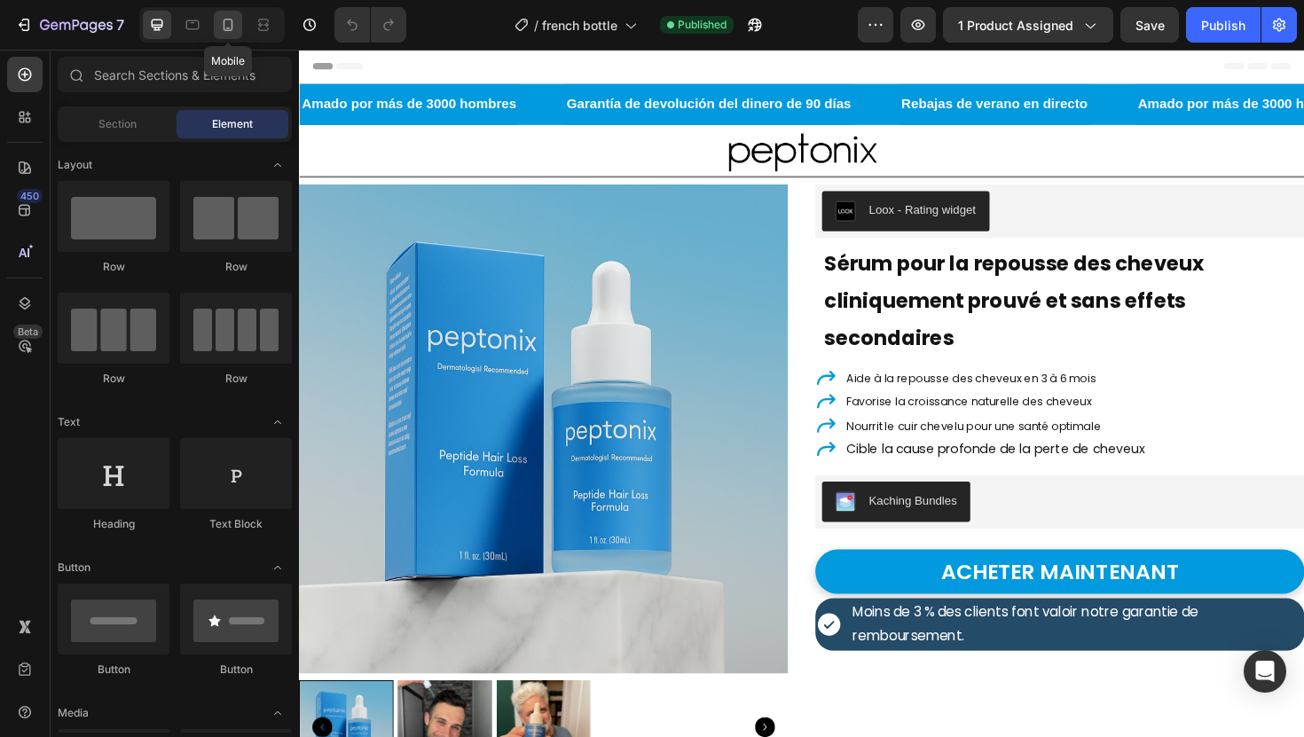 The height and width of the screenshot is (737, 1304). What do you see at coordinates (702, 25) in the screenshot?
I see `span: Published` at bounding box center [702, 25].